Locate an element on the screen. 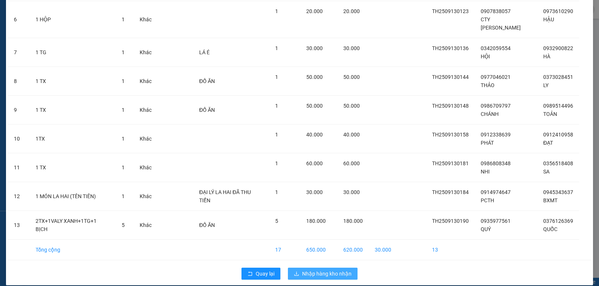 This screenshot has height=286, width=599. span: ĐẠT is located at coordinates (548, 143).